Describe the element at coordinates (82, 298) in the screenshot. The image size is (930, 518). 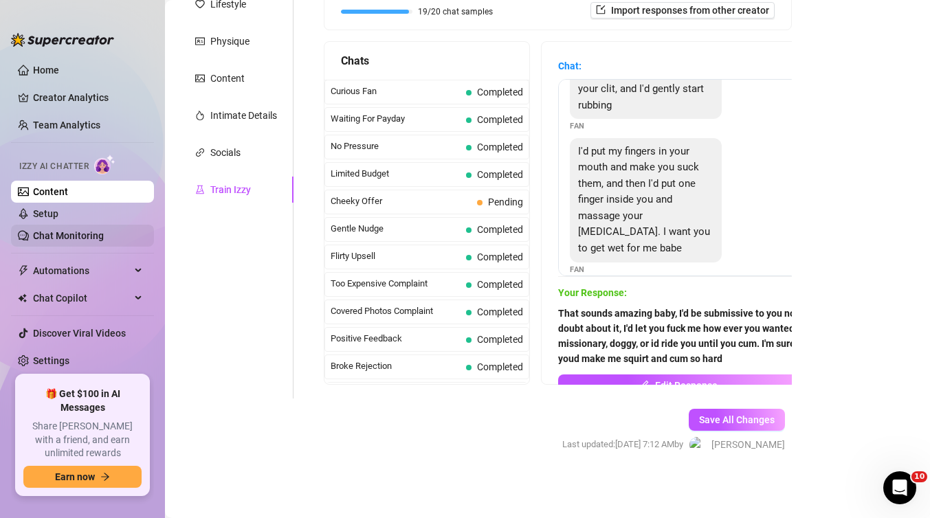
I see `span: Chat Copilot` at that location.